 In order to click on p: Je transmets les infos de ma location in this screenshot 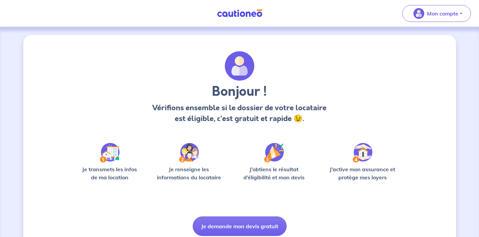, I will do `click(109, 174)`.